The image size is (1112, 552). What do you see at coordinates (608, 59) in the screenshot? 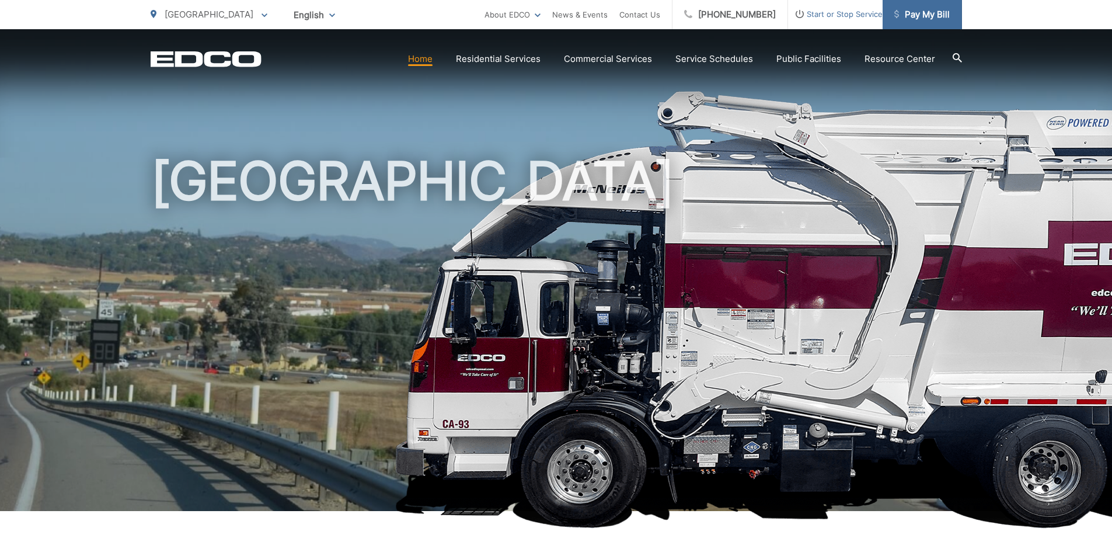
I see `a: Commercial Services` at bounding box center [608, 59].